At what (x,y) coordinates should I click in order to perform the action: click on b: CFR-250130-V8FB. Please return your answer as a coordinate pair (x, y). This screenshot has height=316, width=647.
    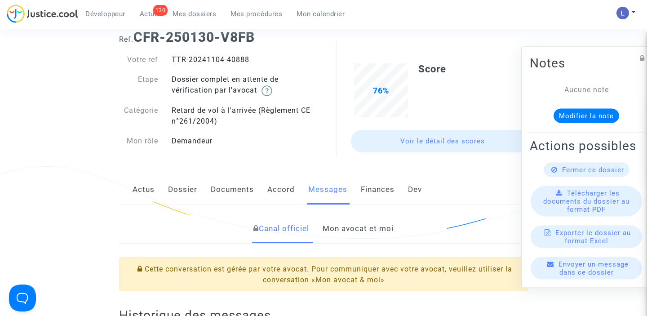
    Looking at the image, I should click on (194, 37).